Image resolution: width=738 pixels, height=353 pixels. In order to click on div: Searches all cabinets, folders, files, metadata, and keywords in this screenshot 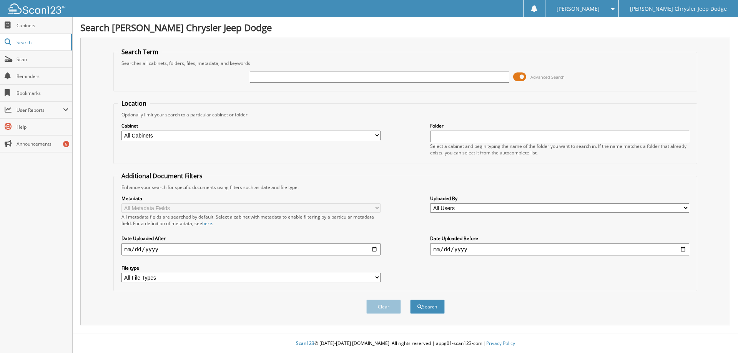, I will do `click(405, 63)`.